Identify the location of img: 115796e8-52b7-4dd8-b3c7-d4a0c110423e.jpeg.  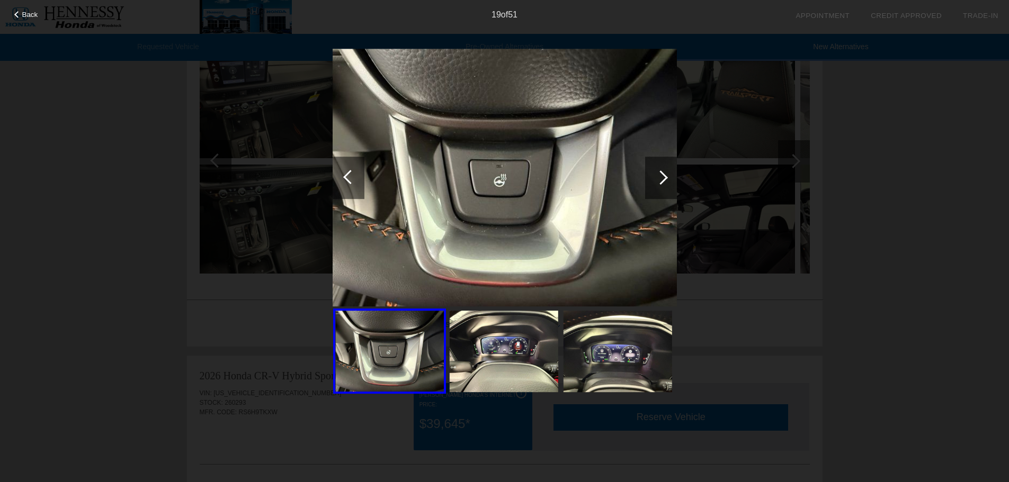
(503, 352).